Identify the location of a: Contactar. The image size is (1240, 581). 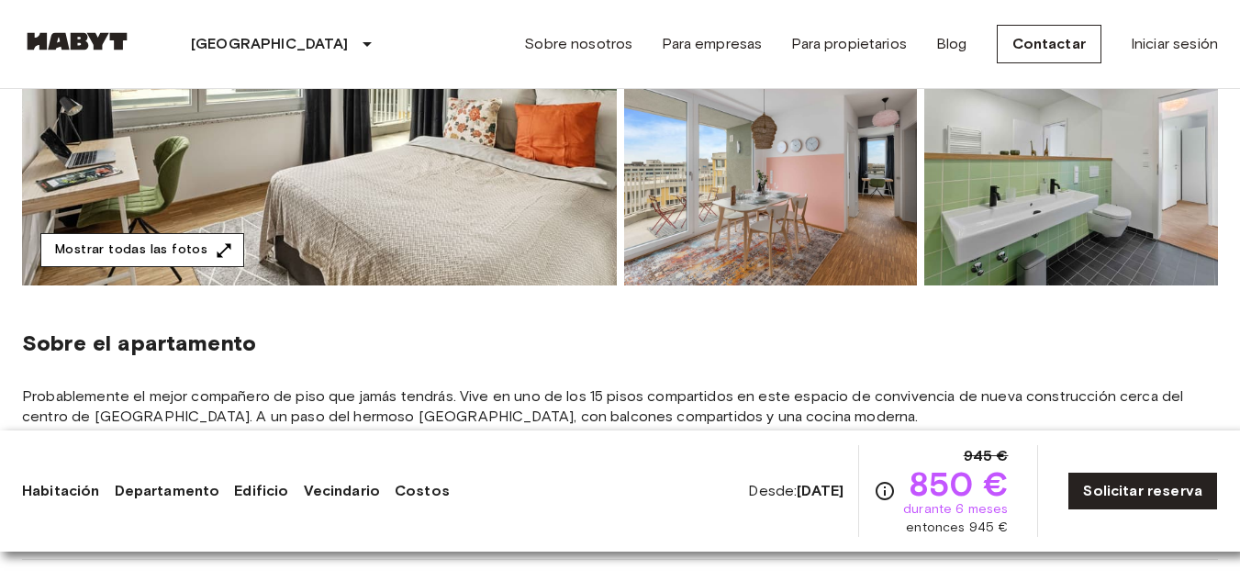
(1049, 44).